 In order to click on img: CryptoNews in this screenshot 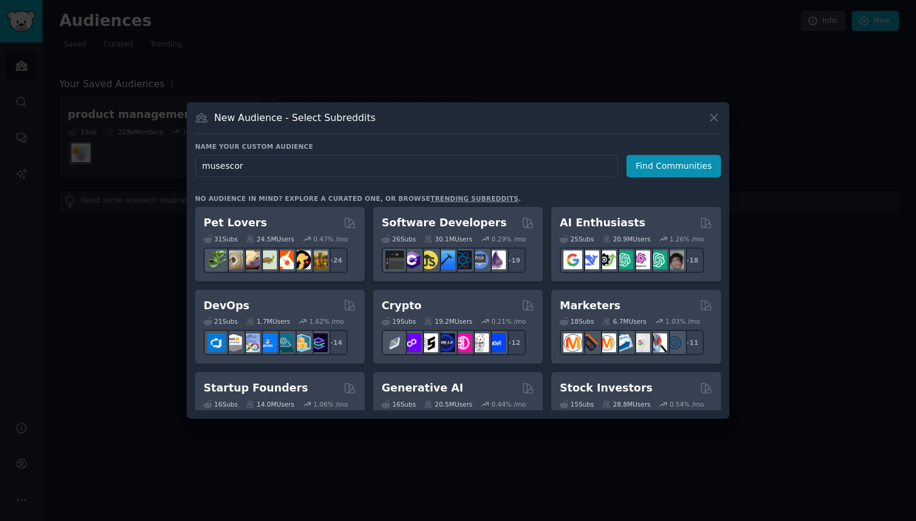, I will do `click(479, 343)`.